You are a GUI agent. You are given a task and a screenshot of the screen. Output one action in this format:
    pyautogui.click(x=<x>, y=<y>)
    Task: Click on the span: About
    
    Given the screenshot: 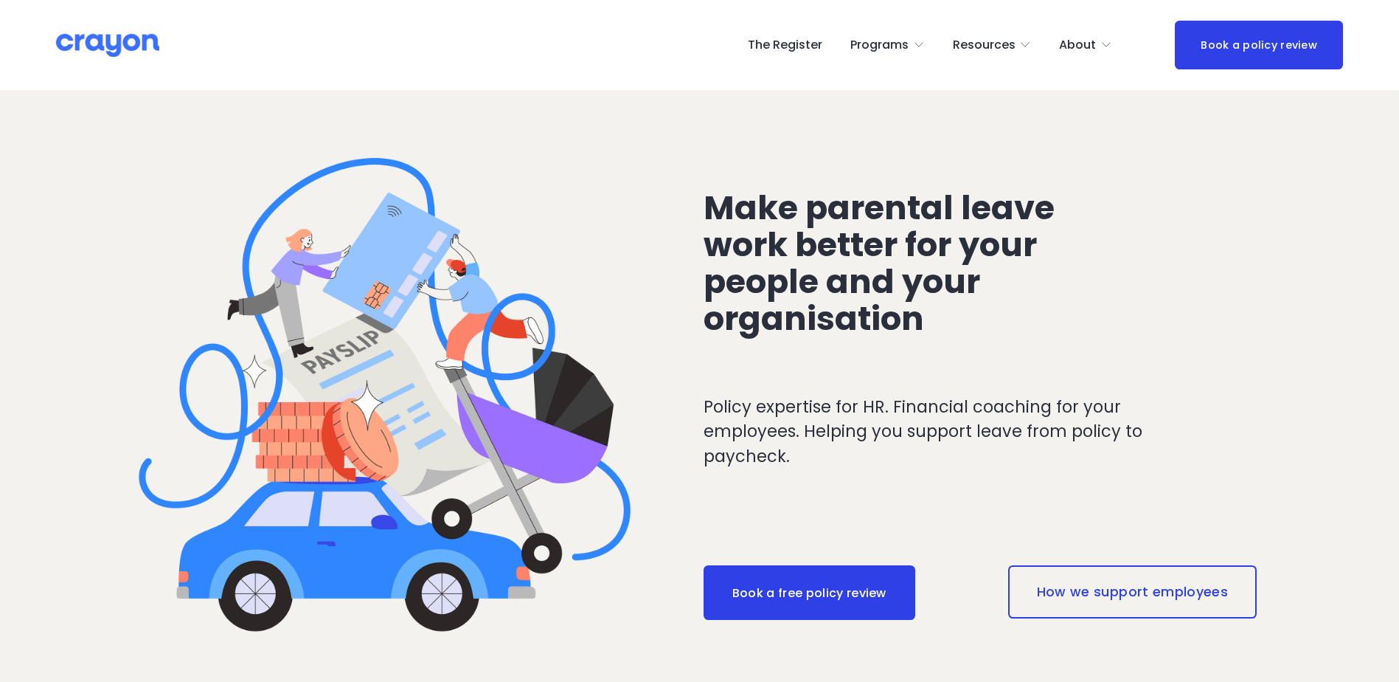 What is the action you would take?
    pyautogui.click(x=1078, y=45)
    